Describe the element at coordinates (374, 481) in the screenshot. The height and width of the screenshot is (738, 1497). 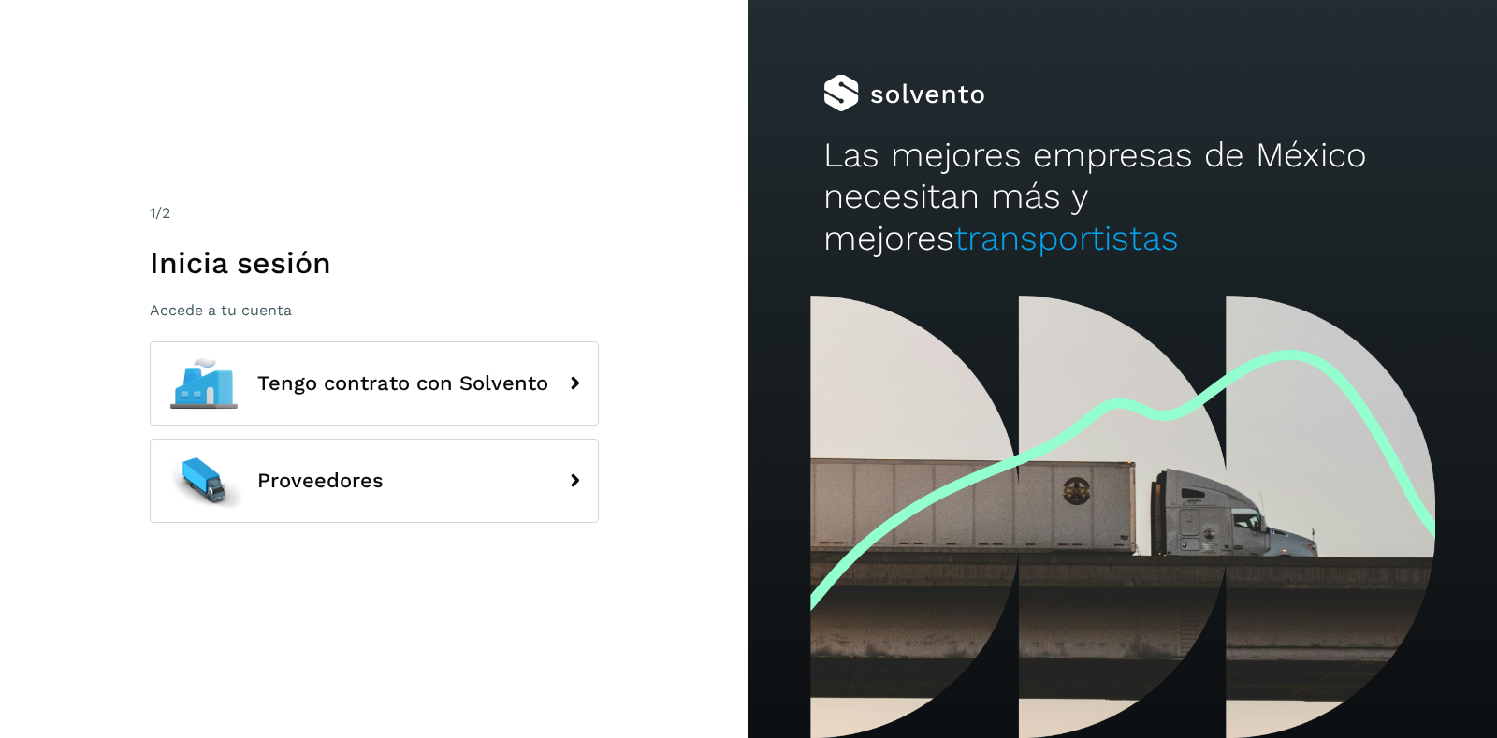
I see `button: Proveedores` at that location.